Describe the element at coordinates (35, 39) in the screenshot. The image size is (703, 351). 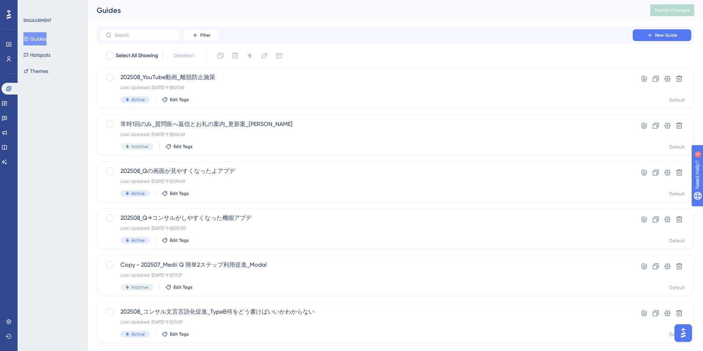
I see `button: Guides` at that location.